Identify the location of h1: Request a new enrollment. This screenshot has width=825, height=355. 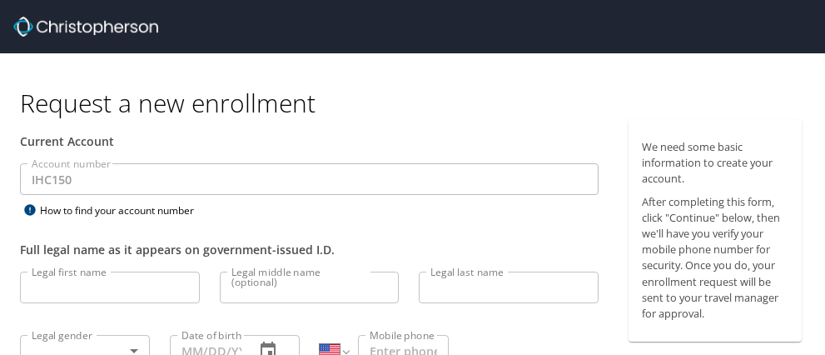
(417, 102).